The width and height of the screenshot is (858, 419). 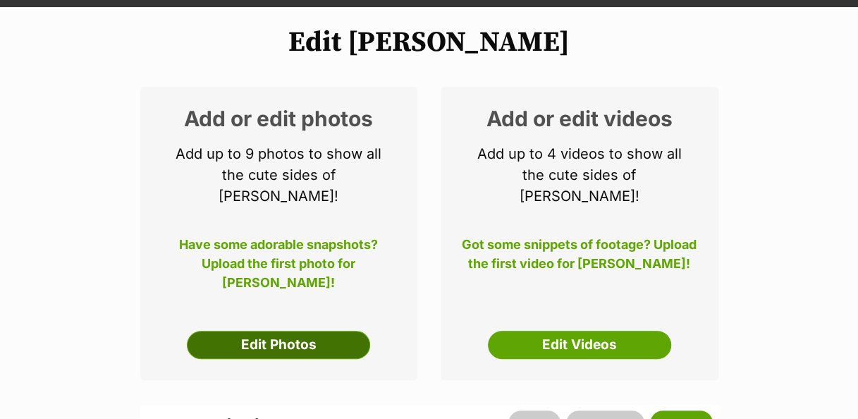 I want to click on a: Edit Videos, so click(x=579, y=345).